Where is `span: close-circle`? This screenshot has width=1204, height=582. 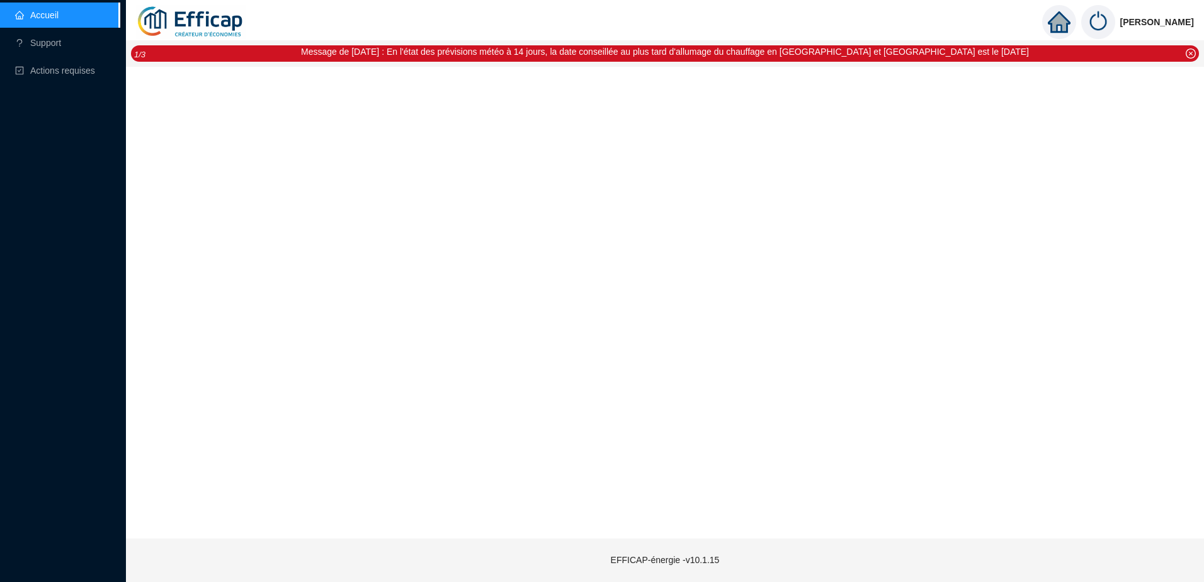 span: close-circle is located at coordinates (1191, 54).